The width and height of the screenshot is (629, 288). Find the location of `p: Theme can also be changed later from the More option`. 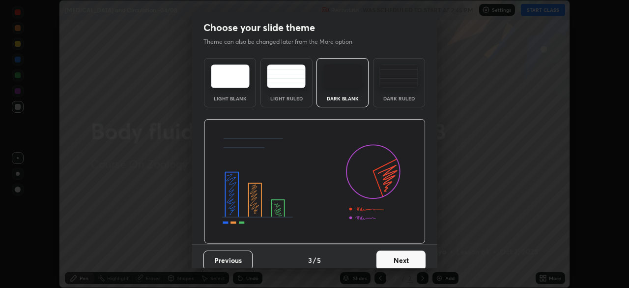

p: Theme can also be changed later from the More option is located at coordinates (283, 42).